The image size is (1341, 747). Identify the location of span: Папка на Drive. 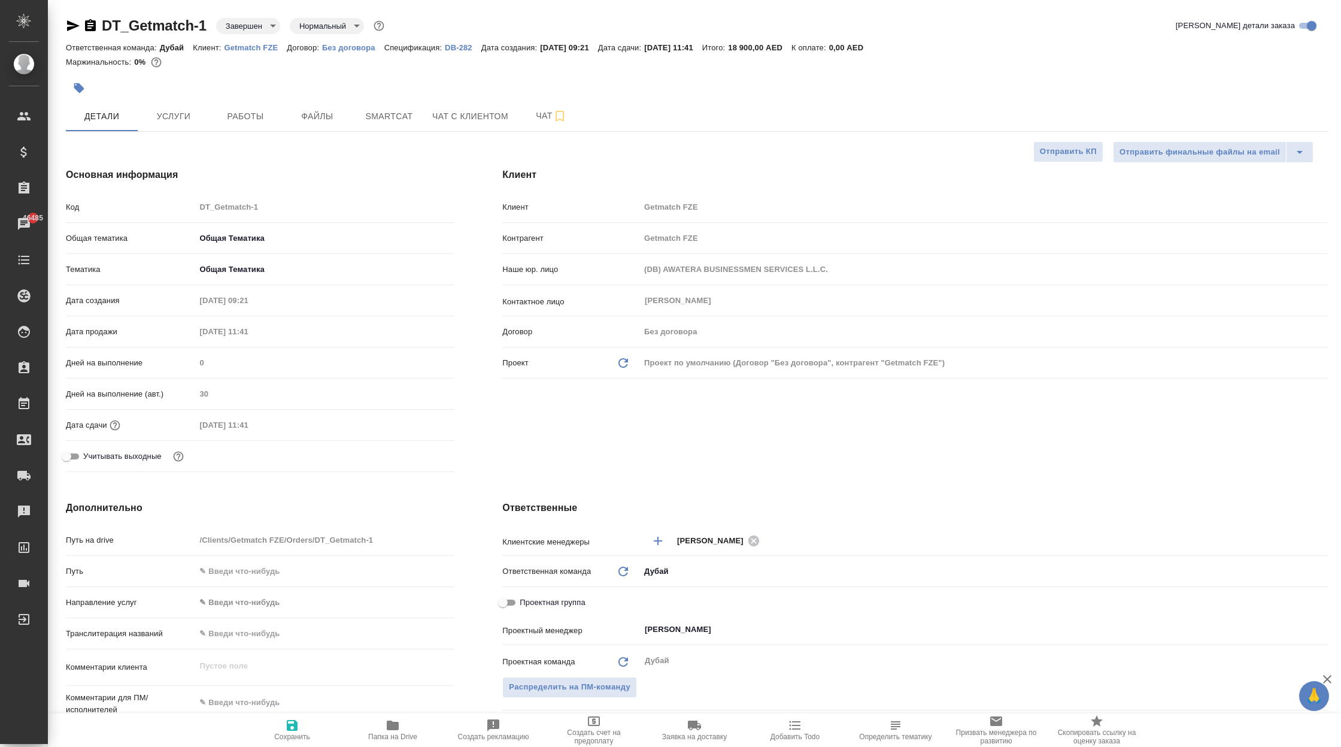
(393, 736).